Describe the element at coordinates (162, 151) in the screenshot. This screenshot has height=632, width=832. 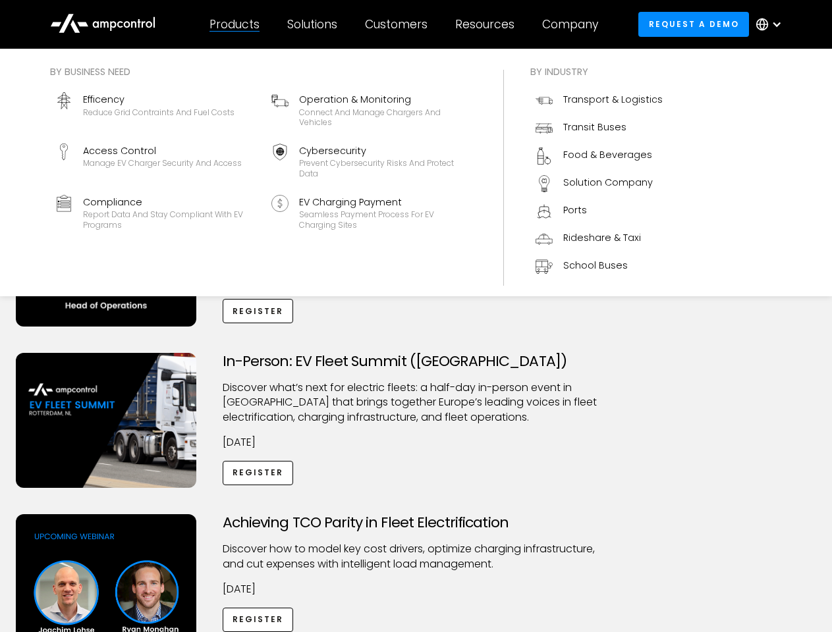
I see `div: Access Control` at that location.